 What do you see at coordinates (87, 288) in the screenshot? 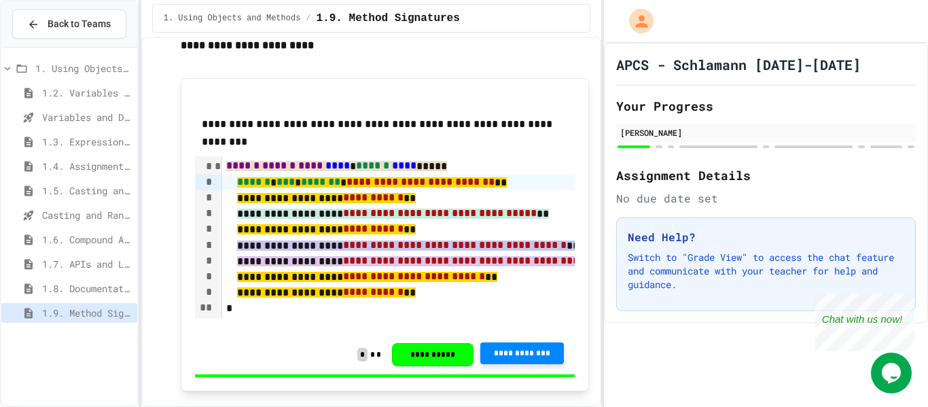
I see `span: 1.8. Documentation with Comments and Preconditions` at bounding box center [87, 288].